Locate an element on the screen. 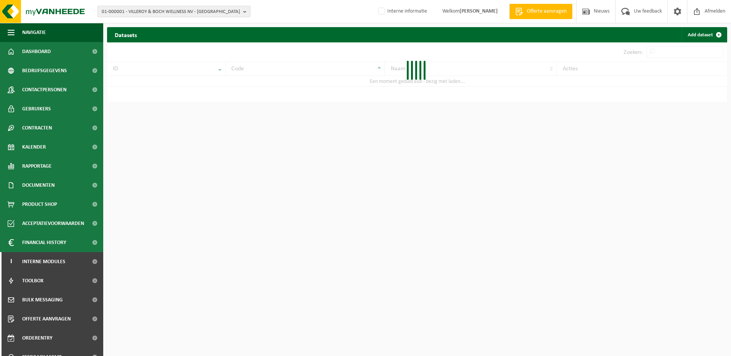 The height and width of the screenshot is (356, 731). h2: Datasets is located at coordinates (126, 34).